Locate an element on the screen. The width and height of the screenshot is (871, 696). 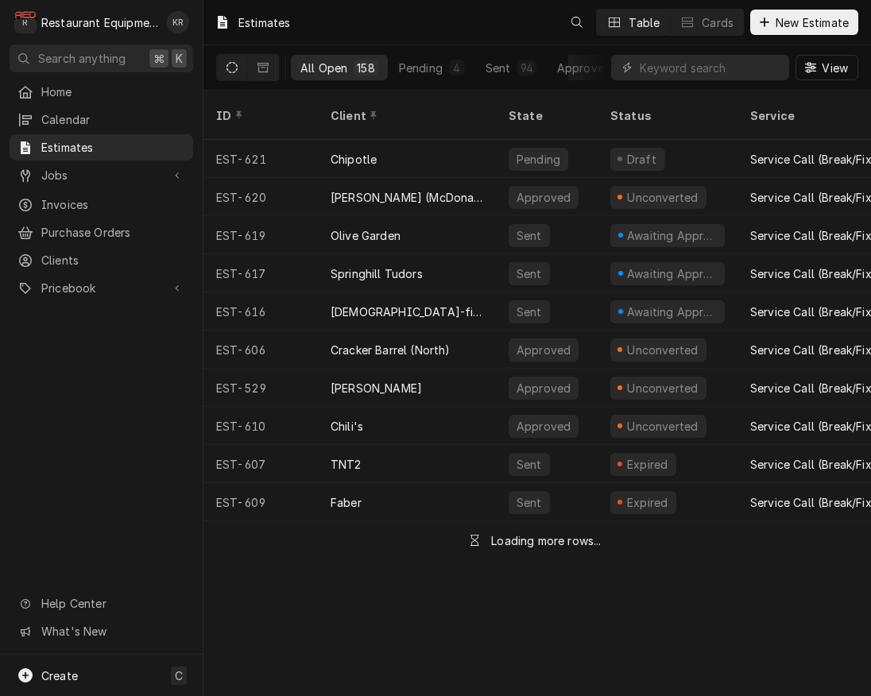
div: Faber is located at coordinates (346, 502).